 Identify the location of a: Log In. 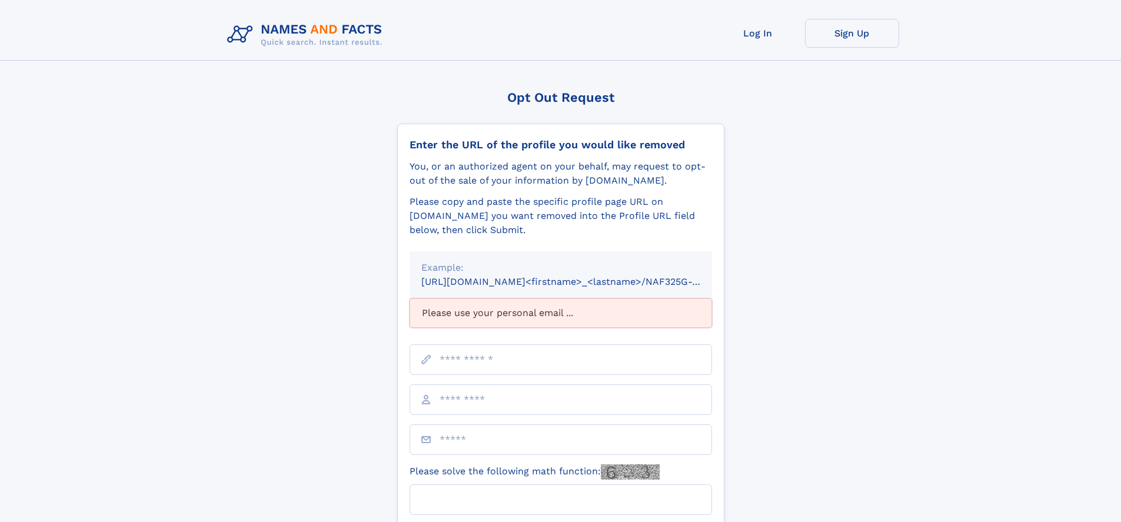
(758, 33).